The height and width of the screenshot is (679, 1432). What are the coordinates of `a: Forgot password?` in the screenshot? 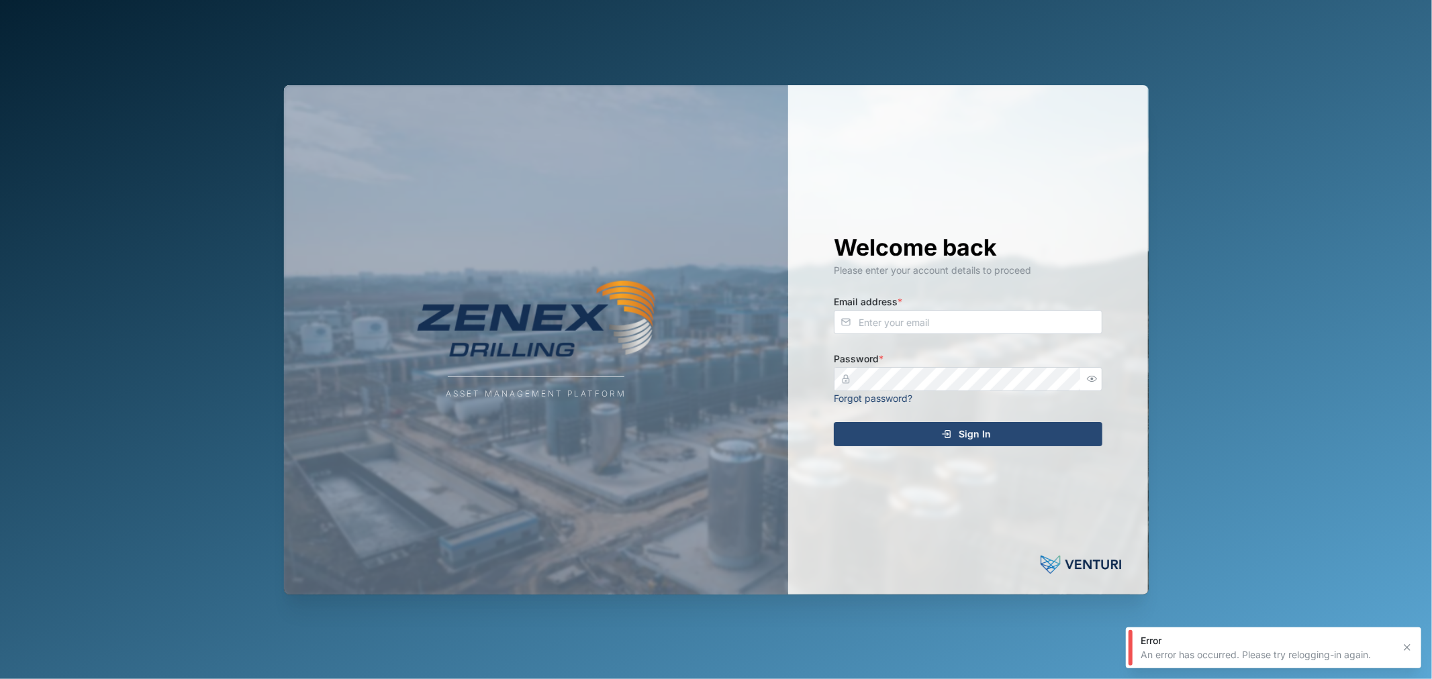 It's located at (873, 398).